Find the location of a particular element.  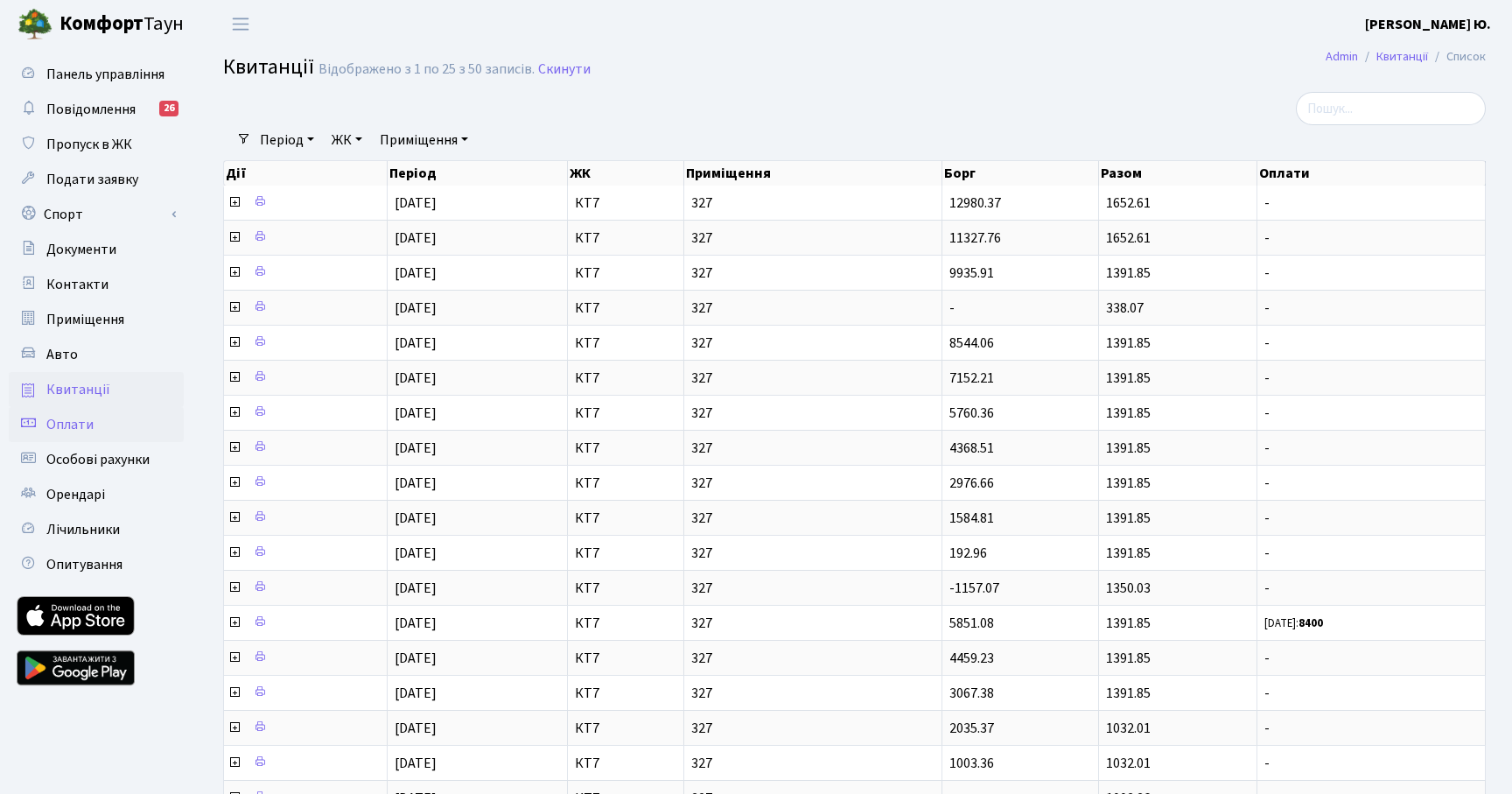

span: Таун is located at coordinates (122, 24).